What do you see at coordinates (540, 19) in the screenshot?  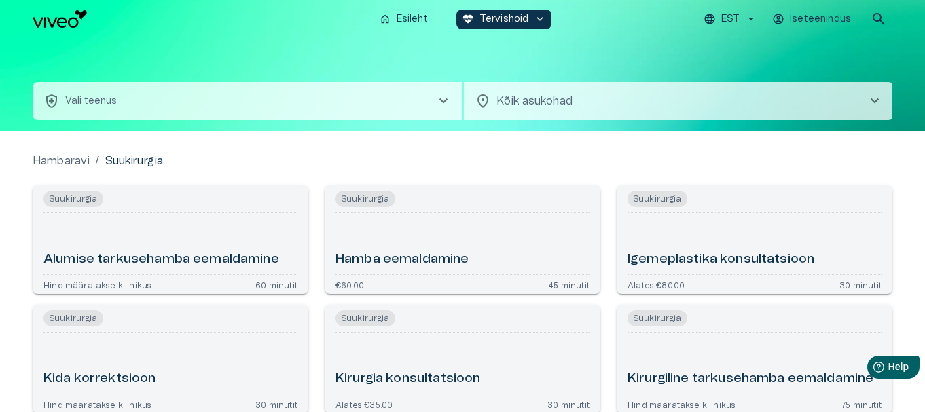 I see `span: keyboard_arrow_down` at bounding box center [540, 19].